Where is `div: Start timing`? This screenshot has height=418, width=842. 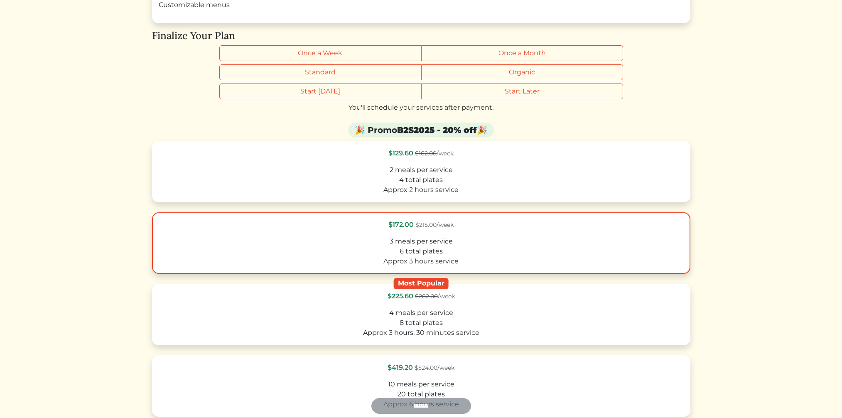 div: Start timing is located at coordinates (421, 91).